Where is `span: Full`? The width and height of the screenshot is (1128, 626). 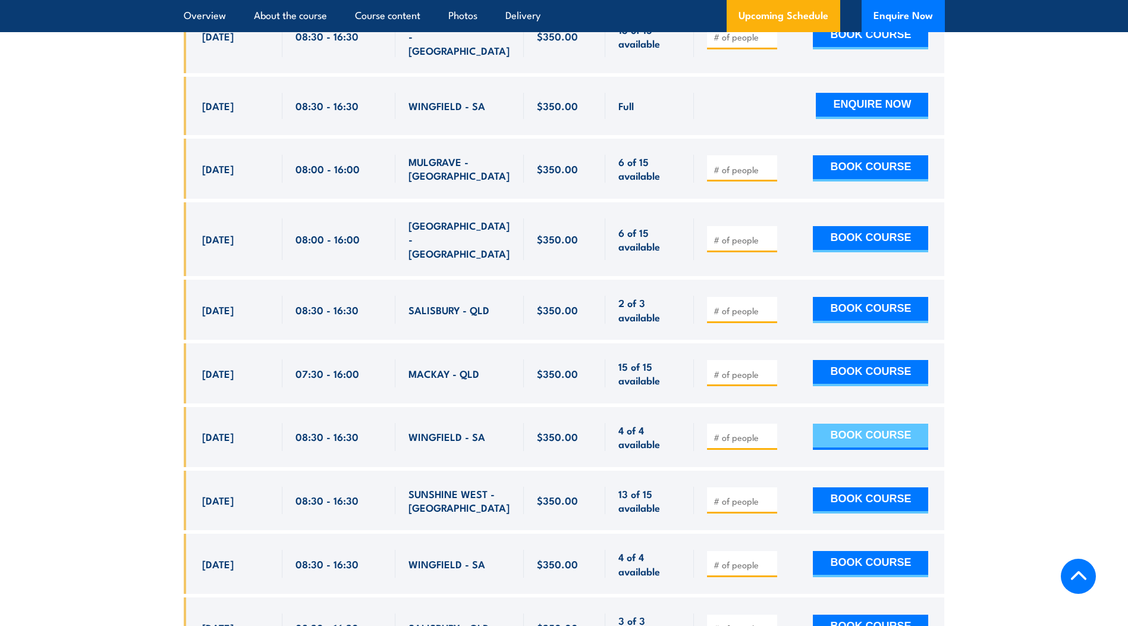 span: Full is located at coordinates (626, 105).